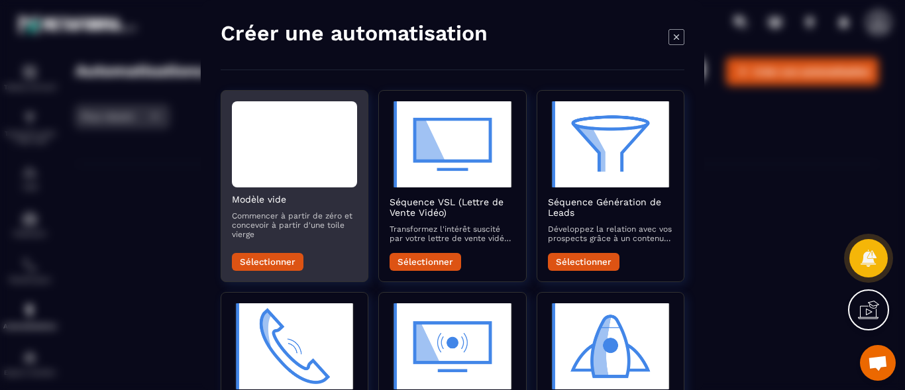 This screenshot has height=390, width=905. What do you see at coordinates (354, 32) in the screenshot?
I see `h4: Créer une automatisation` at bounding box center [354, 32].